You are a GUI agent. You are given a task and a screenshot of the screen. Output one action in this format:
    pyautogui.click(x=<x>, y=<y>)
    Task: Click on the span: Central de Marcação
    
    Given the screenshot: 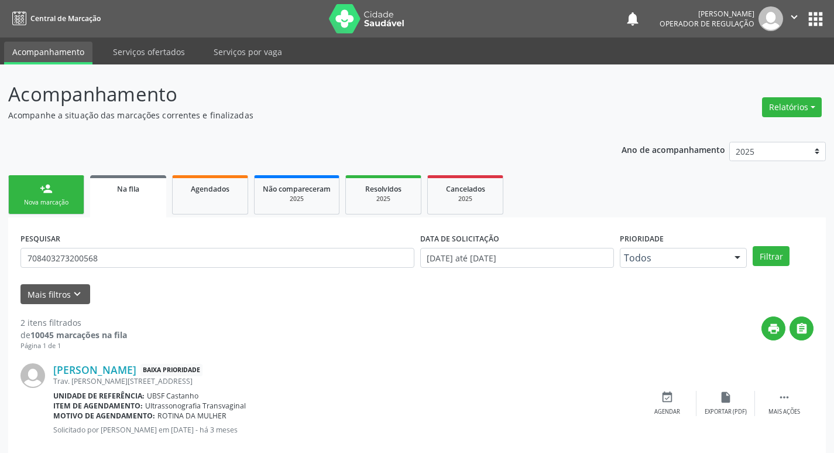 What is the action you would take?
    pyautogui.click(x=66, y=18)
    